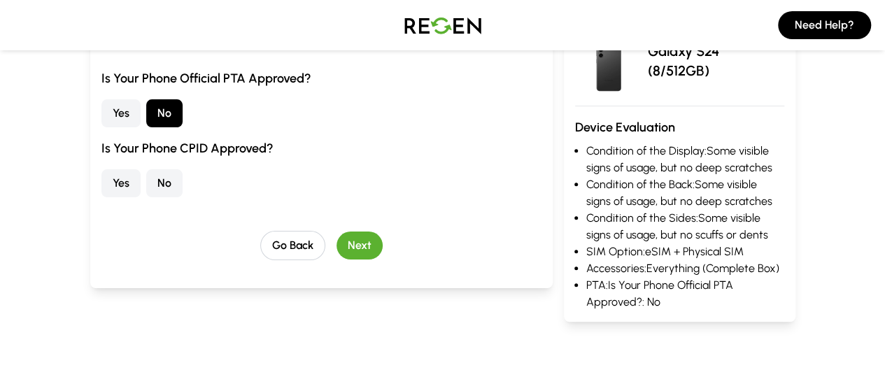 The height and width of the screenshot is (391, 885). Describe the element at coordinates (321, 148) in the screenshot. I see `h3: Is Your Phone CPID Approved?` at that location.